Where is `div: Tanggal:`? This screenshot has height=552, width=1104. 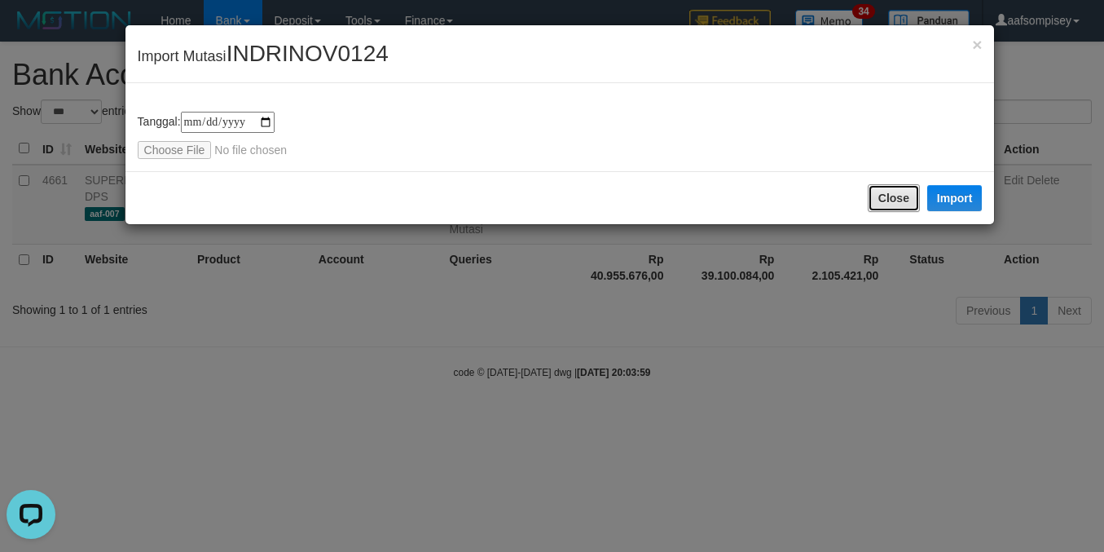
div: Tanggal: is located at coordinates (560, 135).